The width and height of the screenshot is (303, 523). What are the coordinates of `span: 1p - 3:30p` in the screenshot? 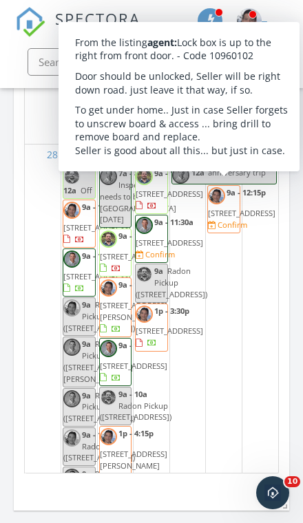 It's located at (171, 310).